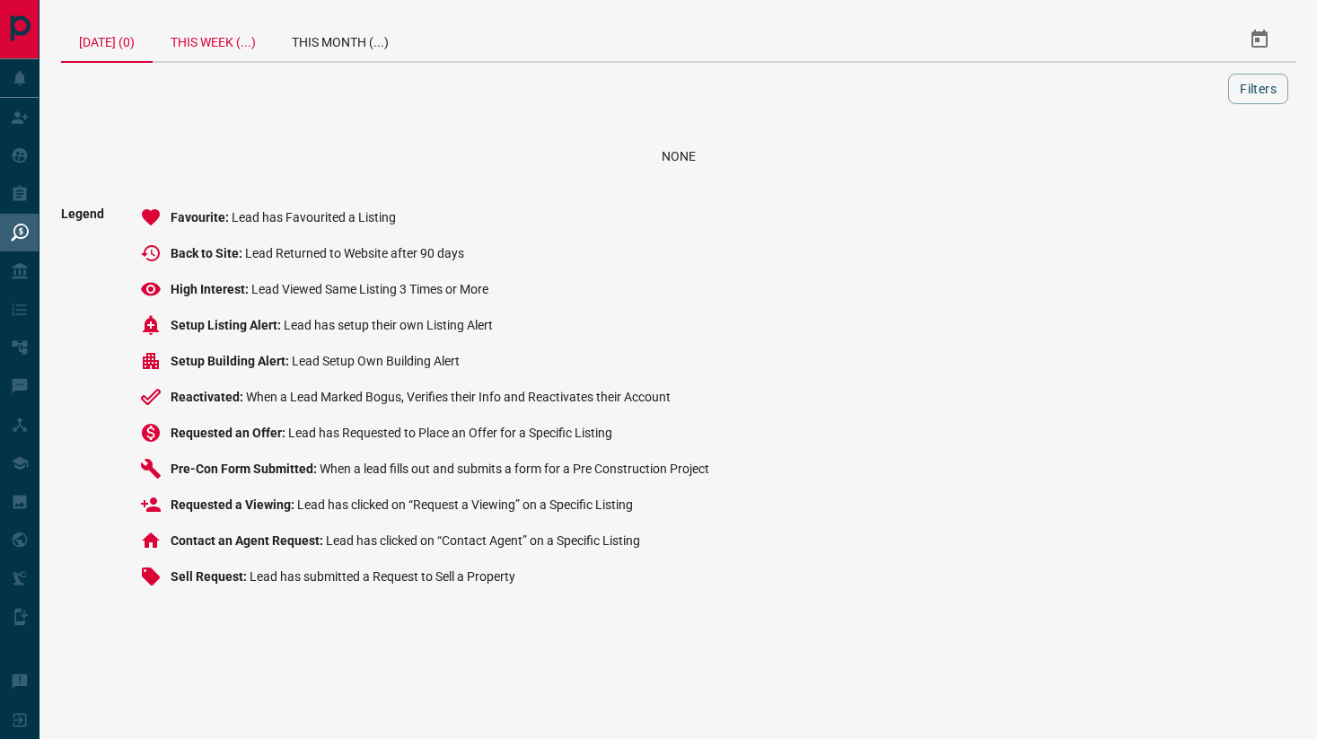 This screenshot has height=739, width=1317. I want to click on div: None, so click(678, 156).